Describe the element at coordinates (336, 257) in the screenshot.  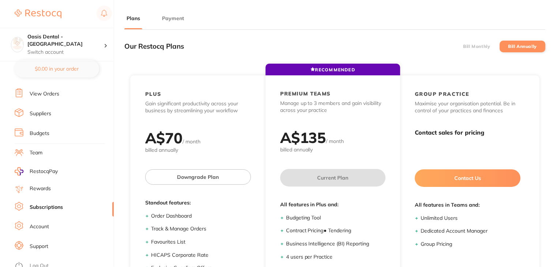
I see `li: 4 users per Practice` at that location.